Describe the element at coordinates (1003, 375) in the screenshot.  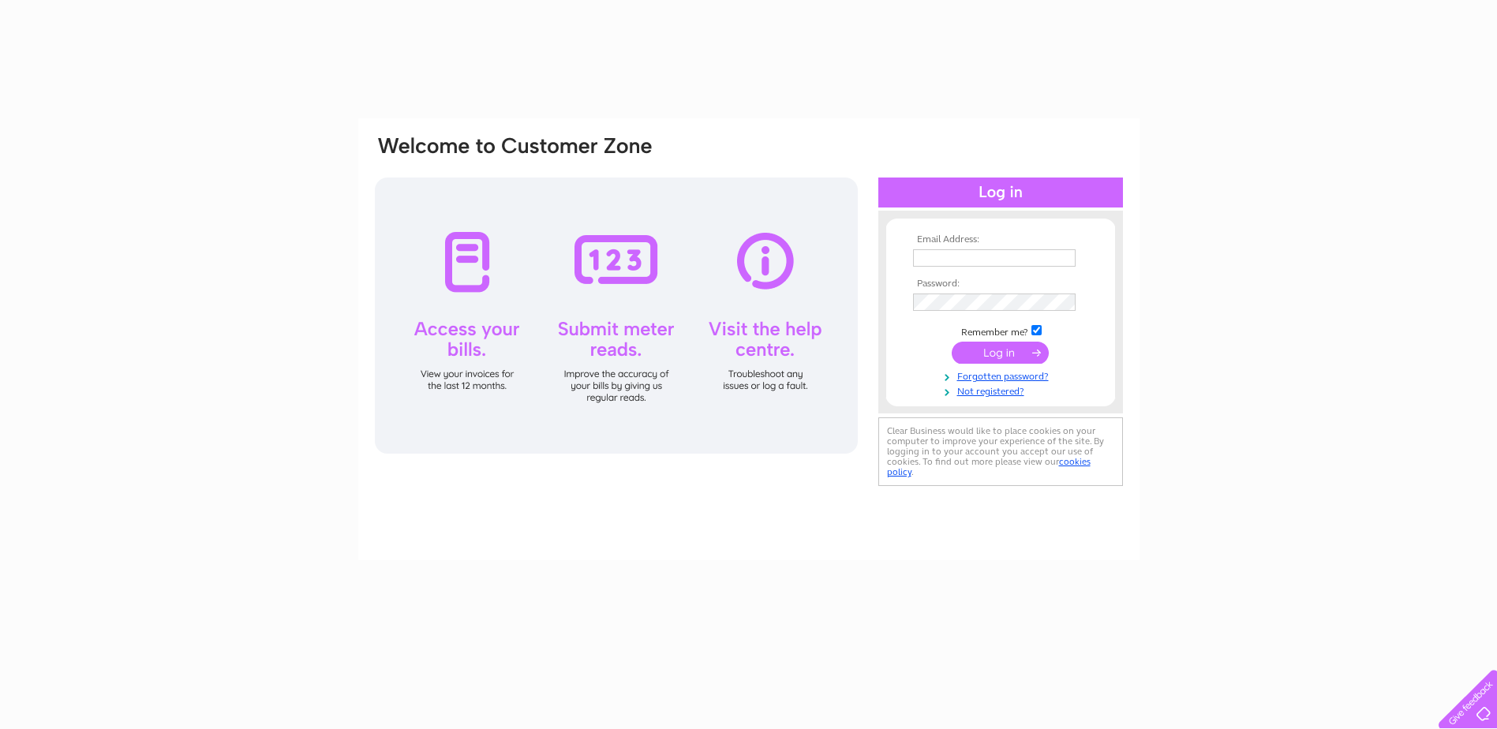
I see `a: Forgotten password?` at that location.